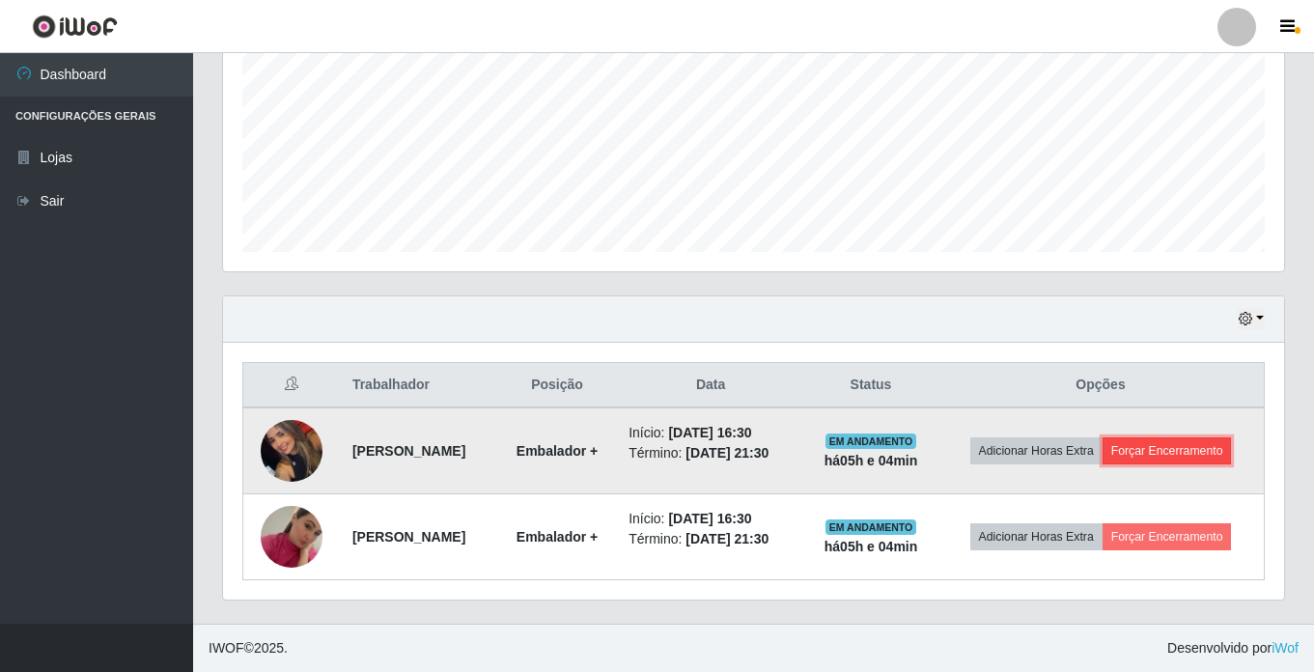  Describe the element at coordinates (1100, 385) in the screenshot. I see `th: Opções` at that location.